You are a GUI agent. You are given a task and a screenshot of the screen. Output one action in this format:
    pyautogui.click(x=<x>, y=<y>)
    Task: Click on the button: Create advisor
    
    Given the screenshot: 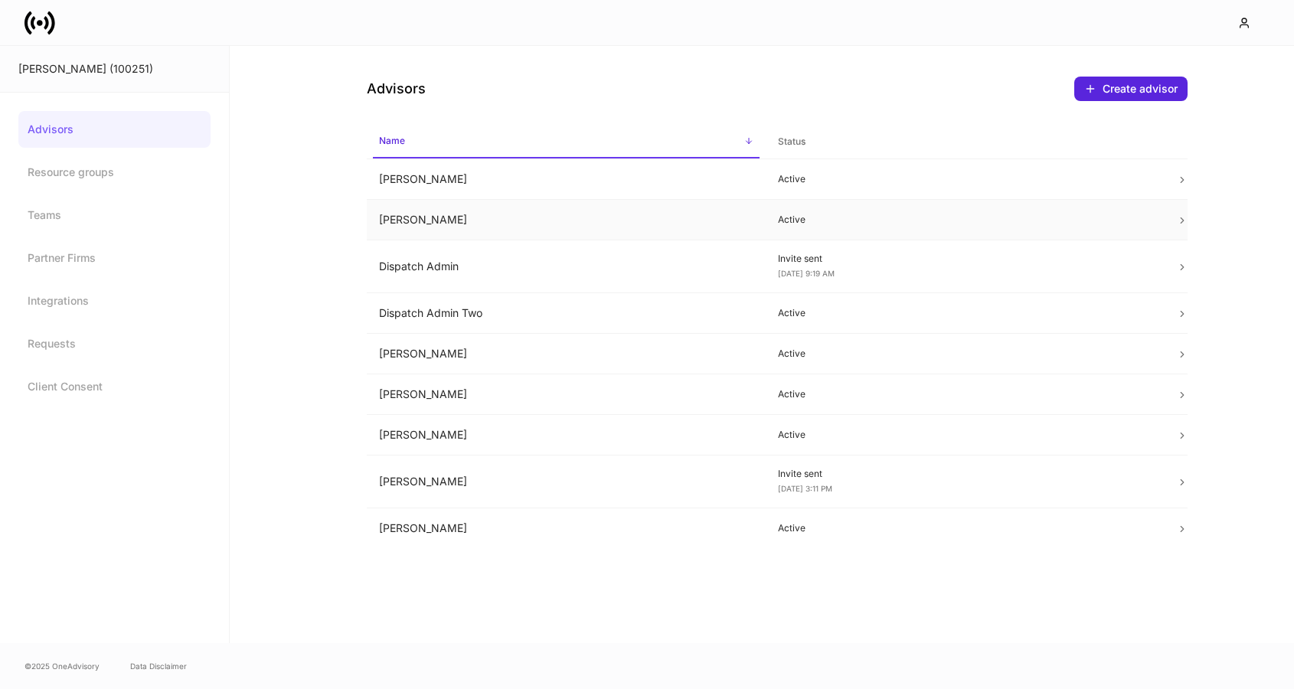 What is the action you would take?
    pyautogui.click(x=1131, y=89)
    